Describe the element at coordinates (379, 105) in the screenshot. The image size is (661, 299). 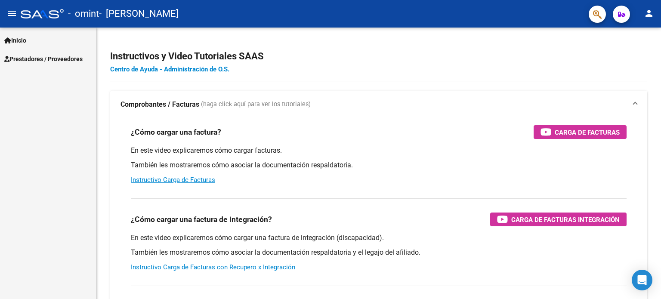
I see `mat-expansion-panel-header: Comprobantes / Facturas (haga click aquí para ver los tutoriales)` at that location.